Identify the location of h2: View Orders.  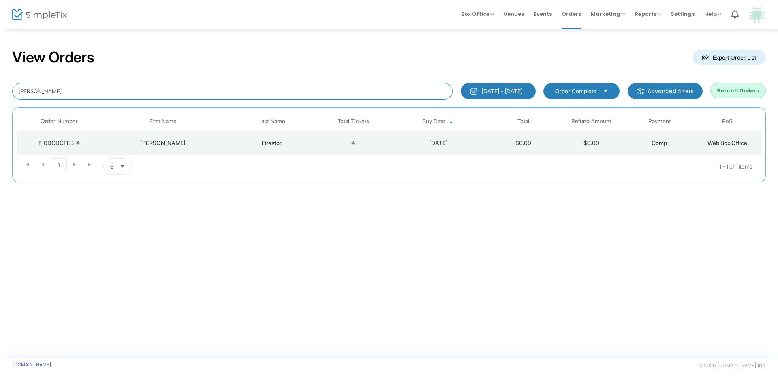
(53, 58).